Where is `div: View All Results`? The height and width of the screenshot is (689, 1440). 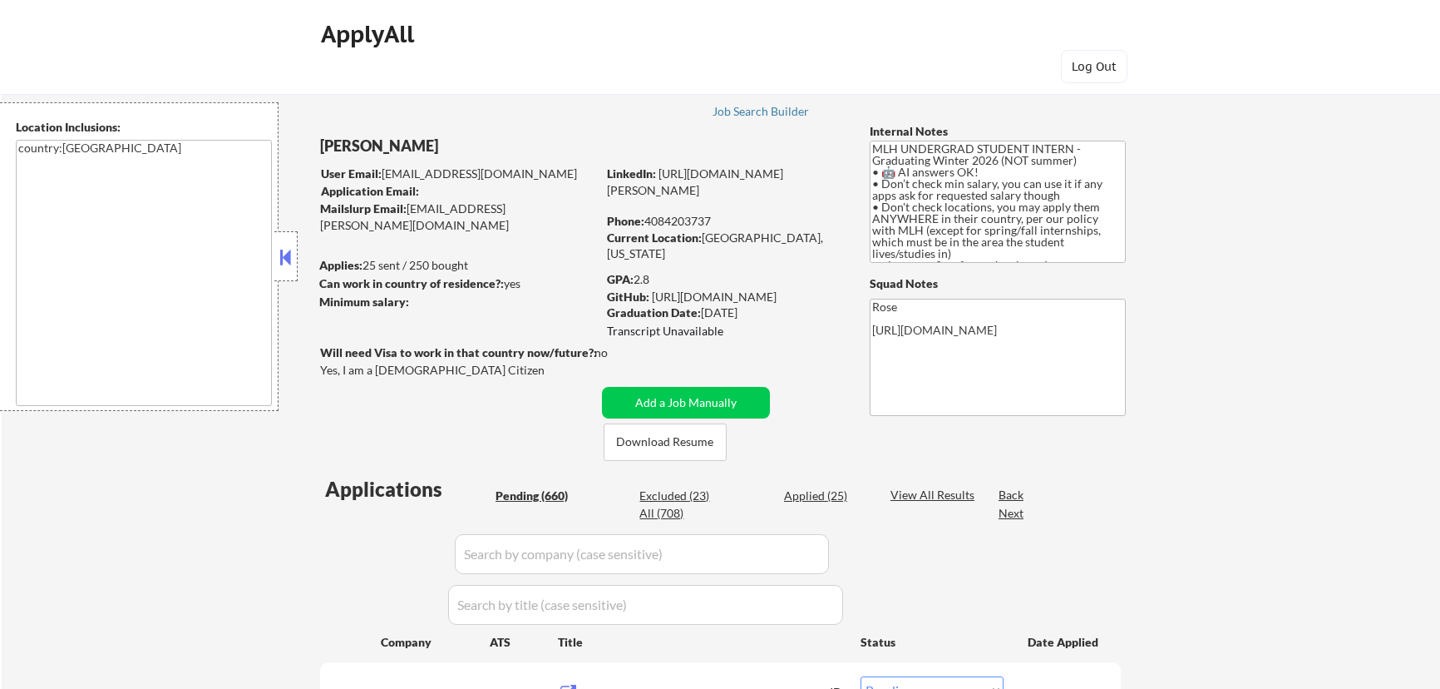 div: View All Results is located at coordinates (935, 495).